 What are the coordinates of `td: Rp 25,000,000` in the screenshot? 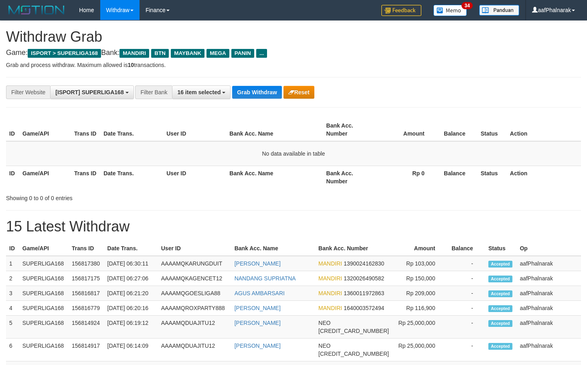 It's located at (420, 327).